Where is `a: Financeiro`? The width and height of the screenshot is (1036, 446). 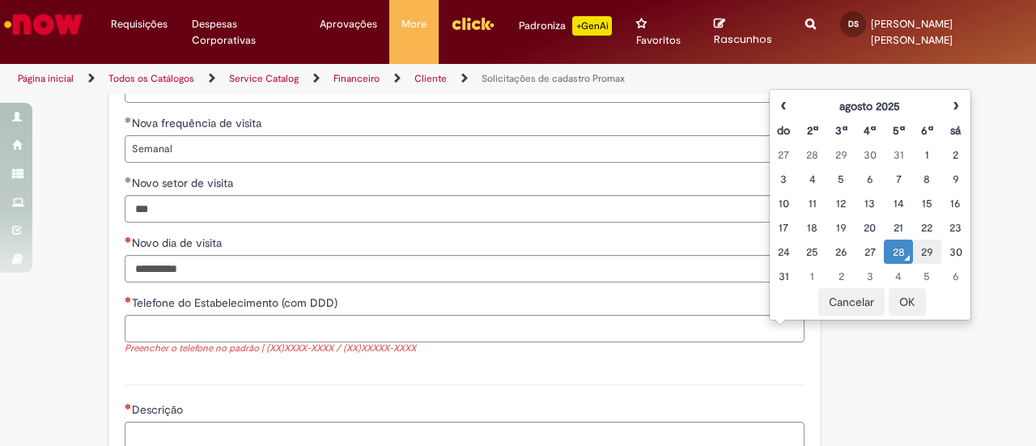 a: Financeiro is located at coordinates (356, 79).